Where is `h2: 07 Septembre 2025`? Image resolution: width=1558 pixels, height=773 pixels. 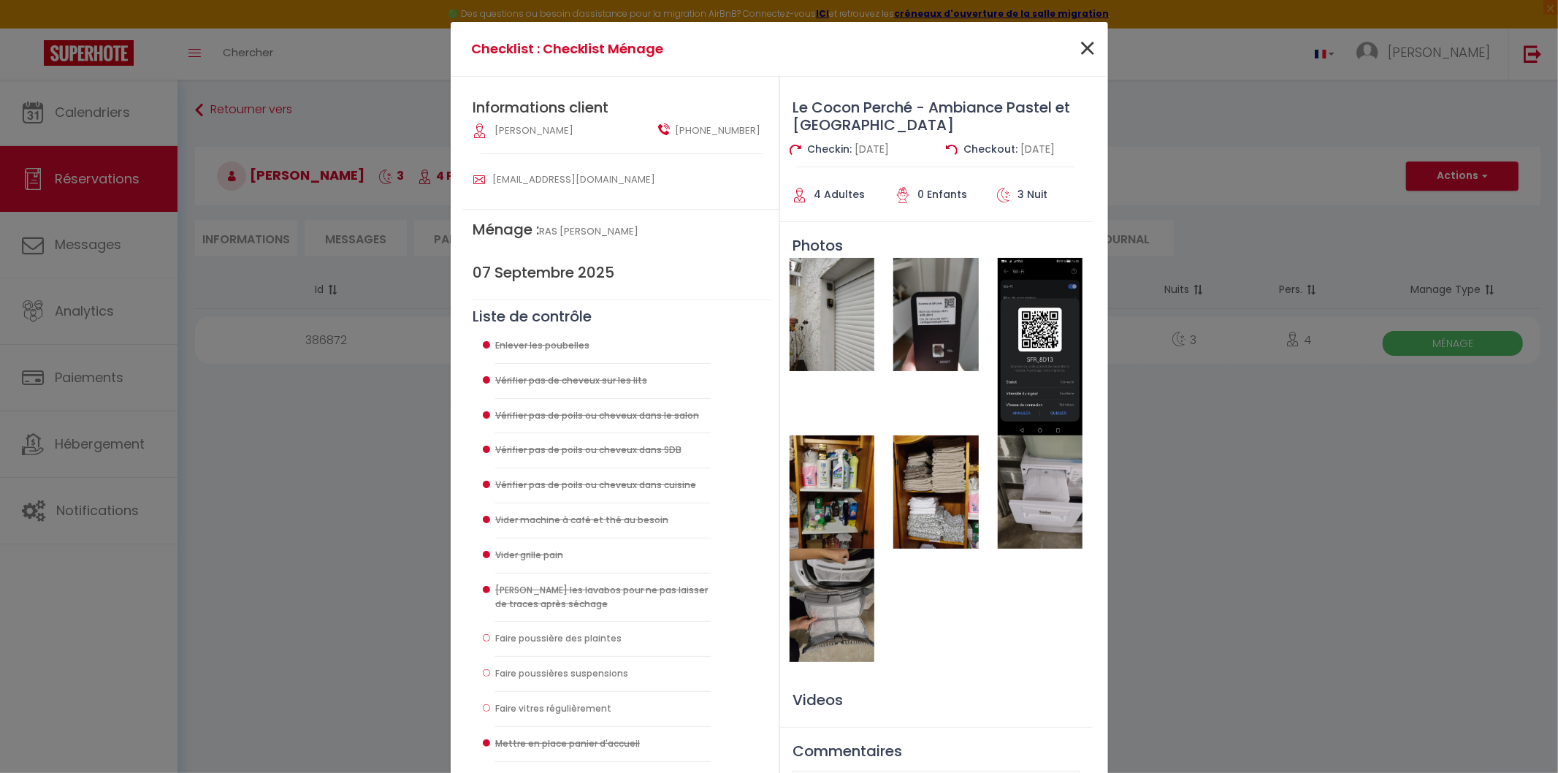
h2: 07 Septembre 2025 is located at coordinates (622, 272).